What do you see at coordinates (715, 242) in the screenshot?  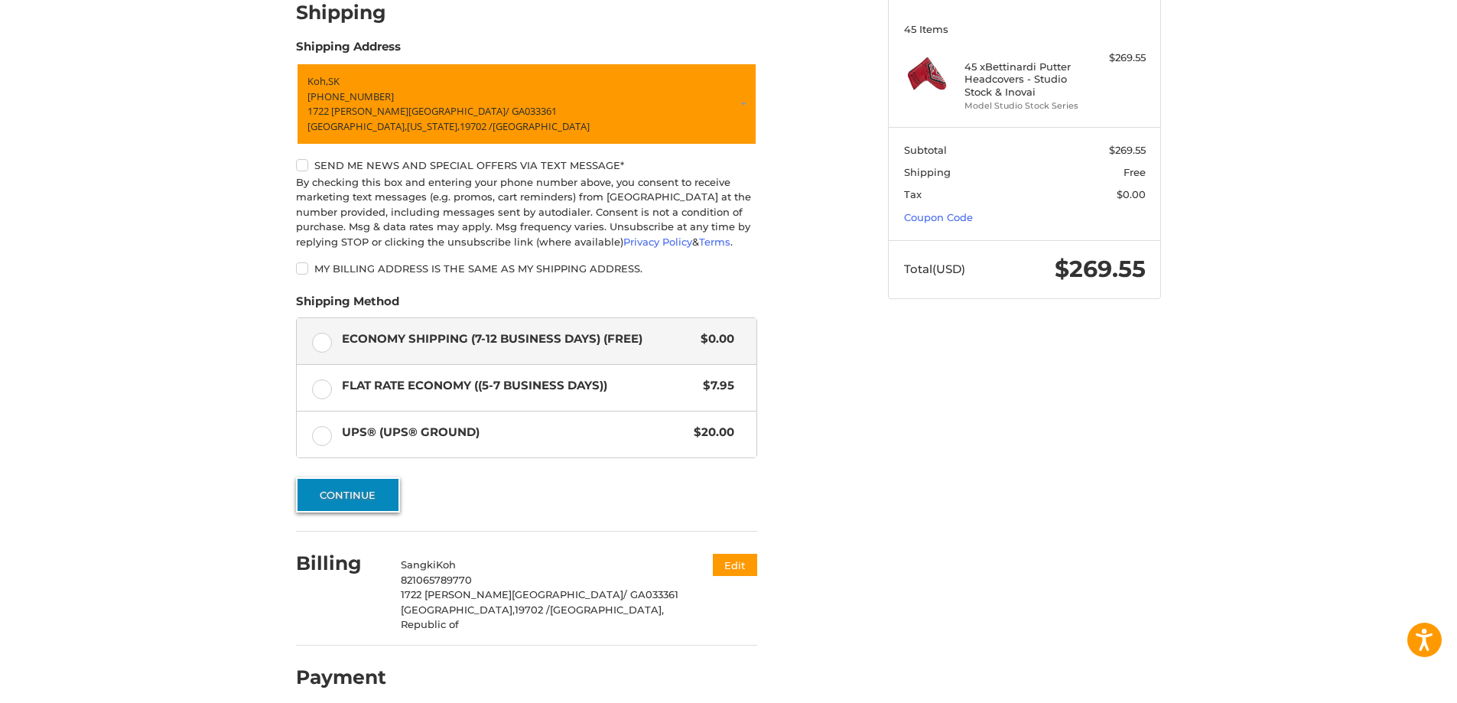 I see `a: Terms` at bounding box center [715, 242].